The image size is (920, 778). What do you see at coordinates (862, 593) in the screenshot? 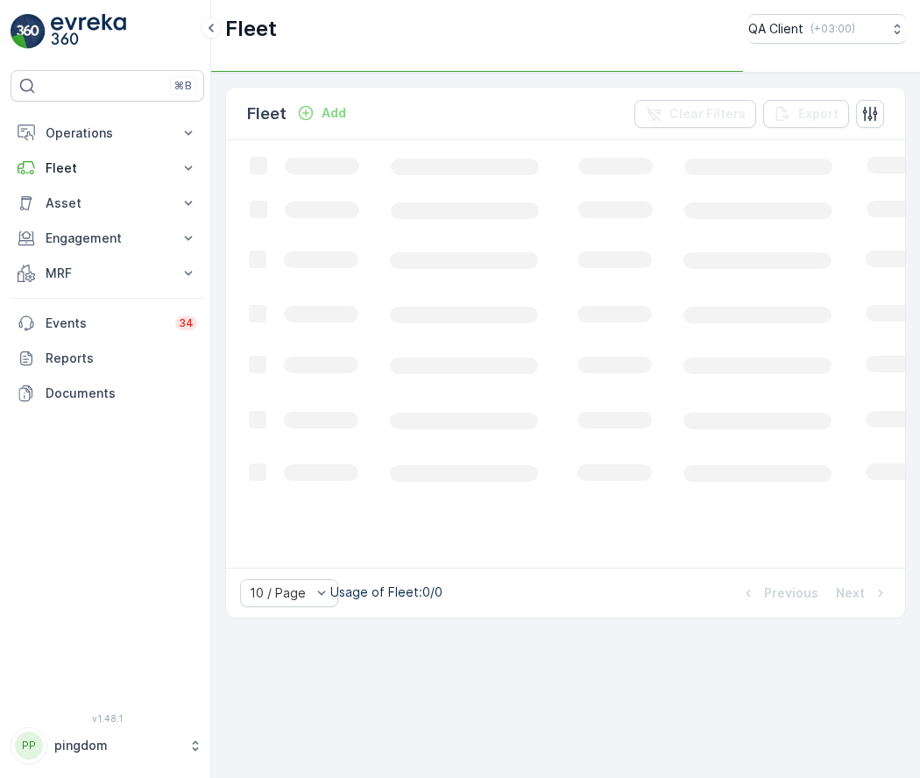
I see `button: Next` at bounding box center [862, 593].